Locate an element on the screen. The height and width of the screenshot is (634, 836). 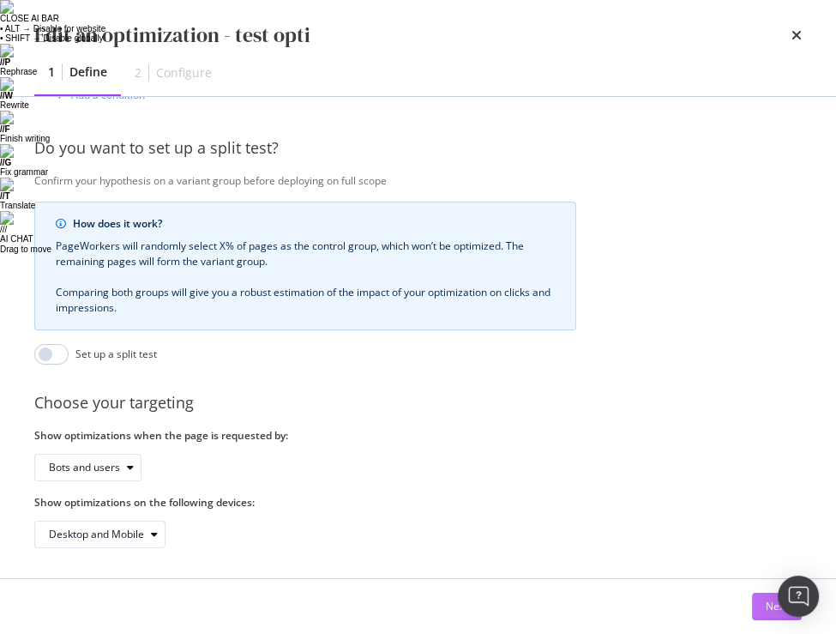
label: Show optimizations when the page is requested by: is located at coordinates (305, 435).